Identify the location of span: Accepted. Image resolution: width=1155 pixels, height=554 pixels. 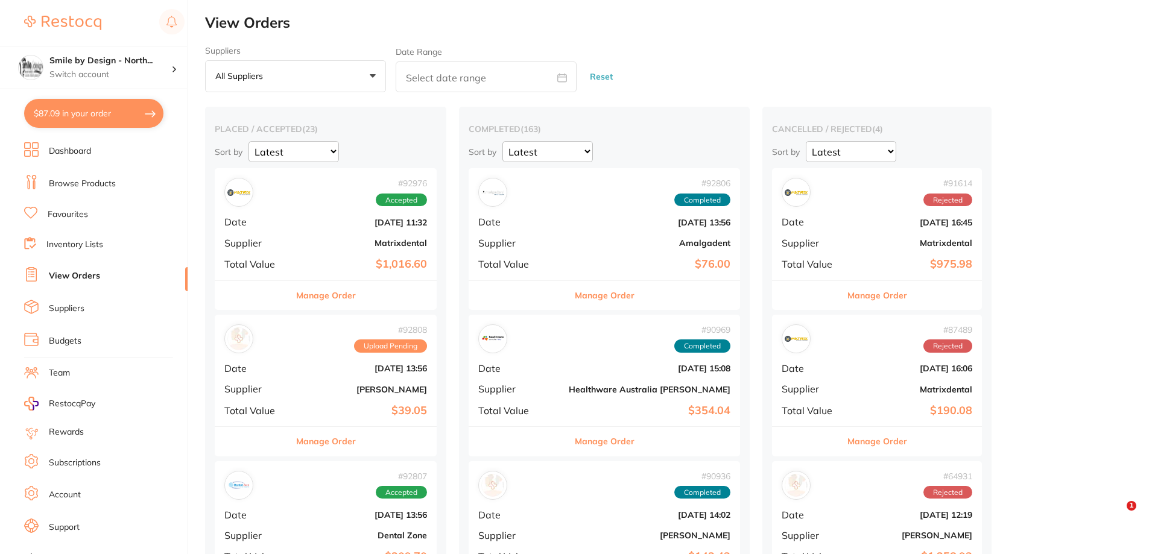
(401, 200).